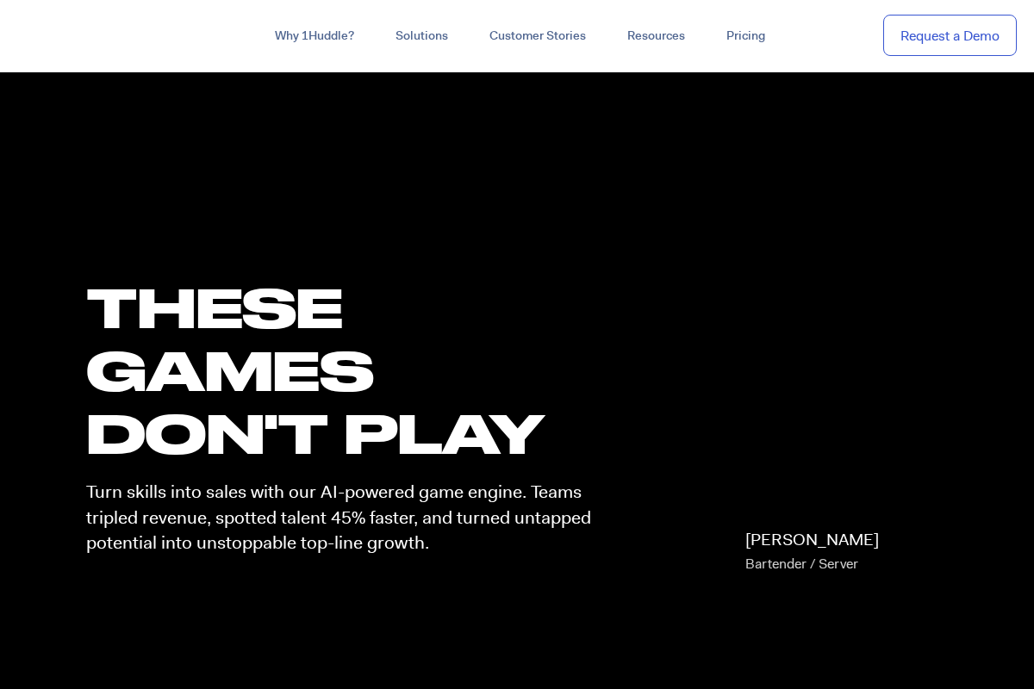 The width and height of the screenshot is (1034, 689). What do you see at coordinates (346, 518) in the screenshot?
I see `p: Turn skills into sales with our AI-powered game engine. Teams tripled revenue, spotted talent 45%...` at bounding box center [346, 518].